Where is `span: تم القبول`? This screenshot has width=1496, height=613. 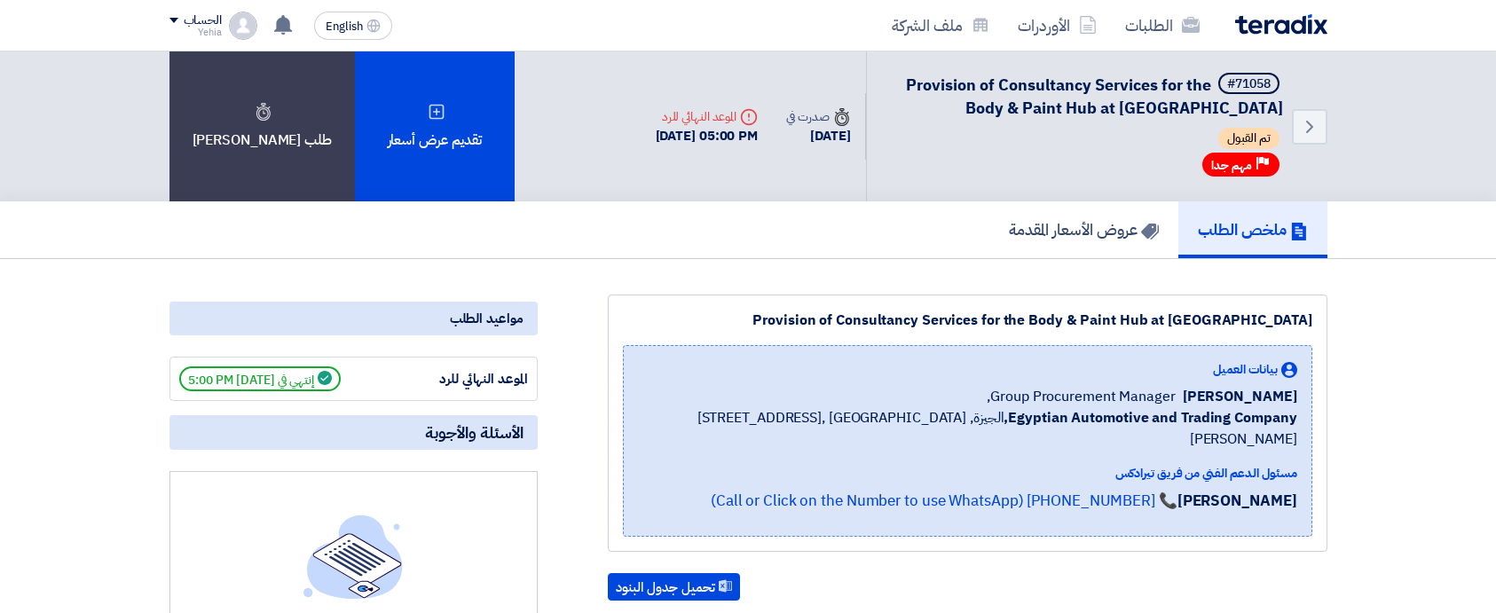
span: تم القبول is located at coordinates (1248, 138).